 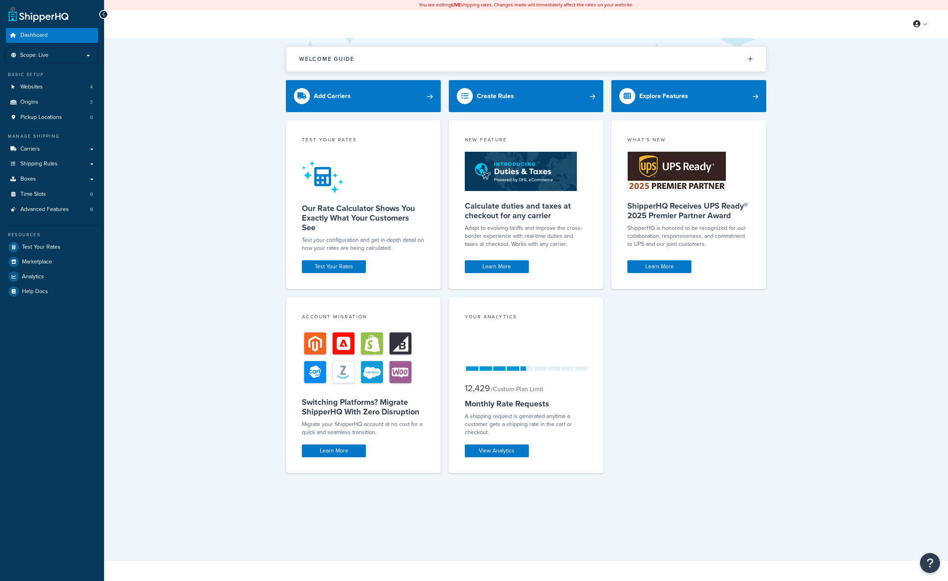 What do you see at coordinates (526, 404) in the screenshot?
I see `h5: Monthly Rate Requests` at bounding box center [526, 404].